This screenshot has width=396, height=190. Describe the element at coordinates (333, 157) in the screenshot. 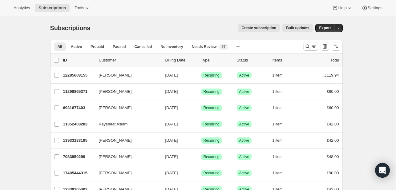

I see `span: £48.00` at that location.